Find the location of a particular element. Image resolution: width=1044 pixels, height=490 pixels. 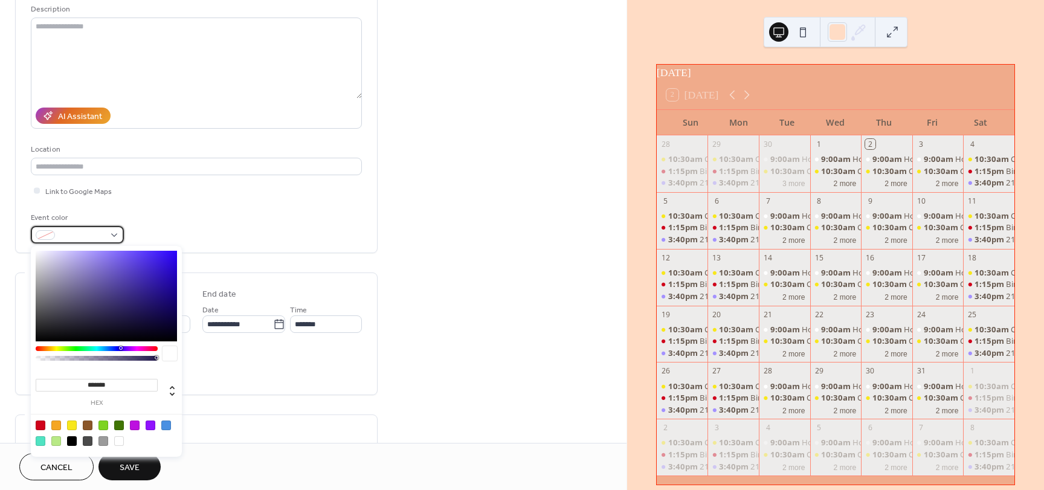

div: 18 is located at coordinates (972, 257).